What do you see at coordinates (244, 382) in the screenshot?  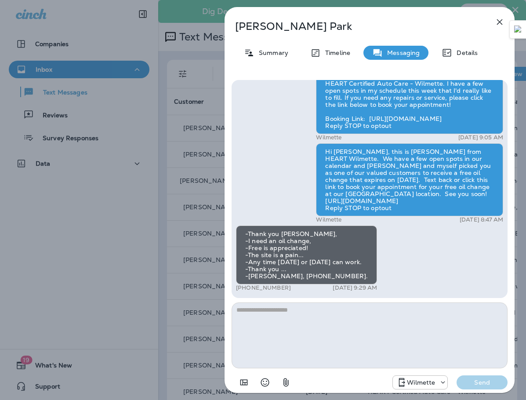 I see `button: Add in a premade template` at bounding box center [244, 382].